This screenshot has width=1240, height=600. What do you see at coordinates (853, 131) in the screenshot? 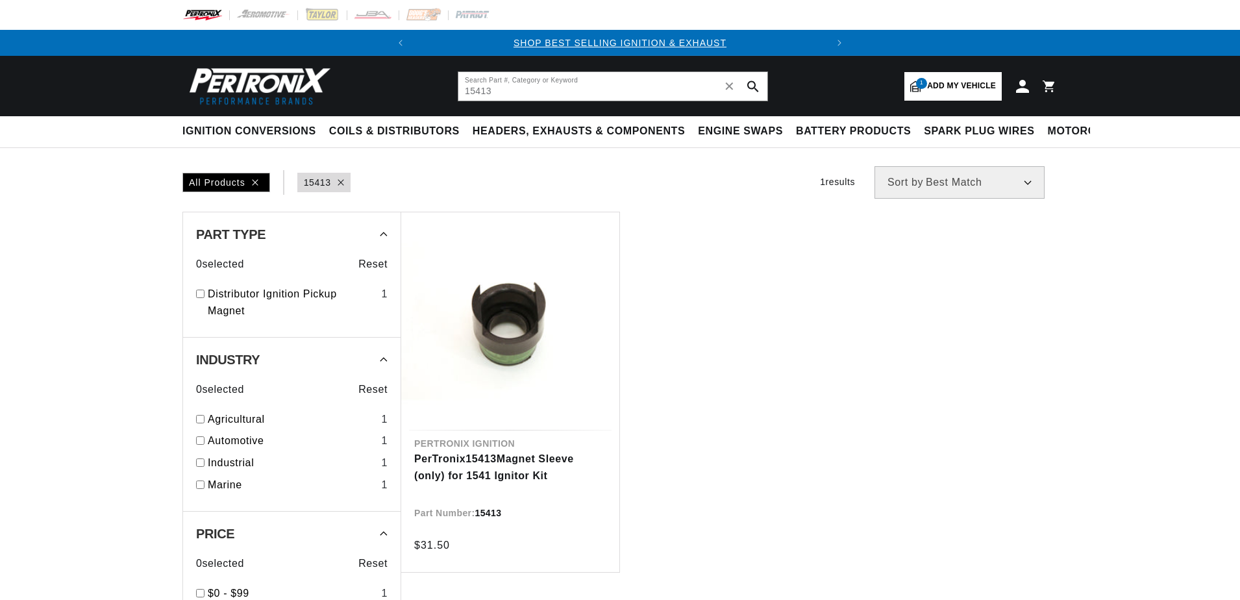
I see `span: Battery Products` at bounding box center [853, 131].